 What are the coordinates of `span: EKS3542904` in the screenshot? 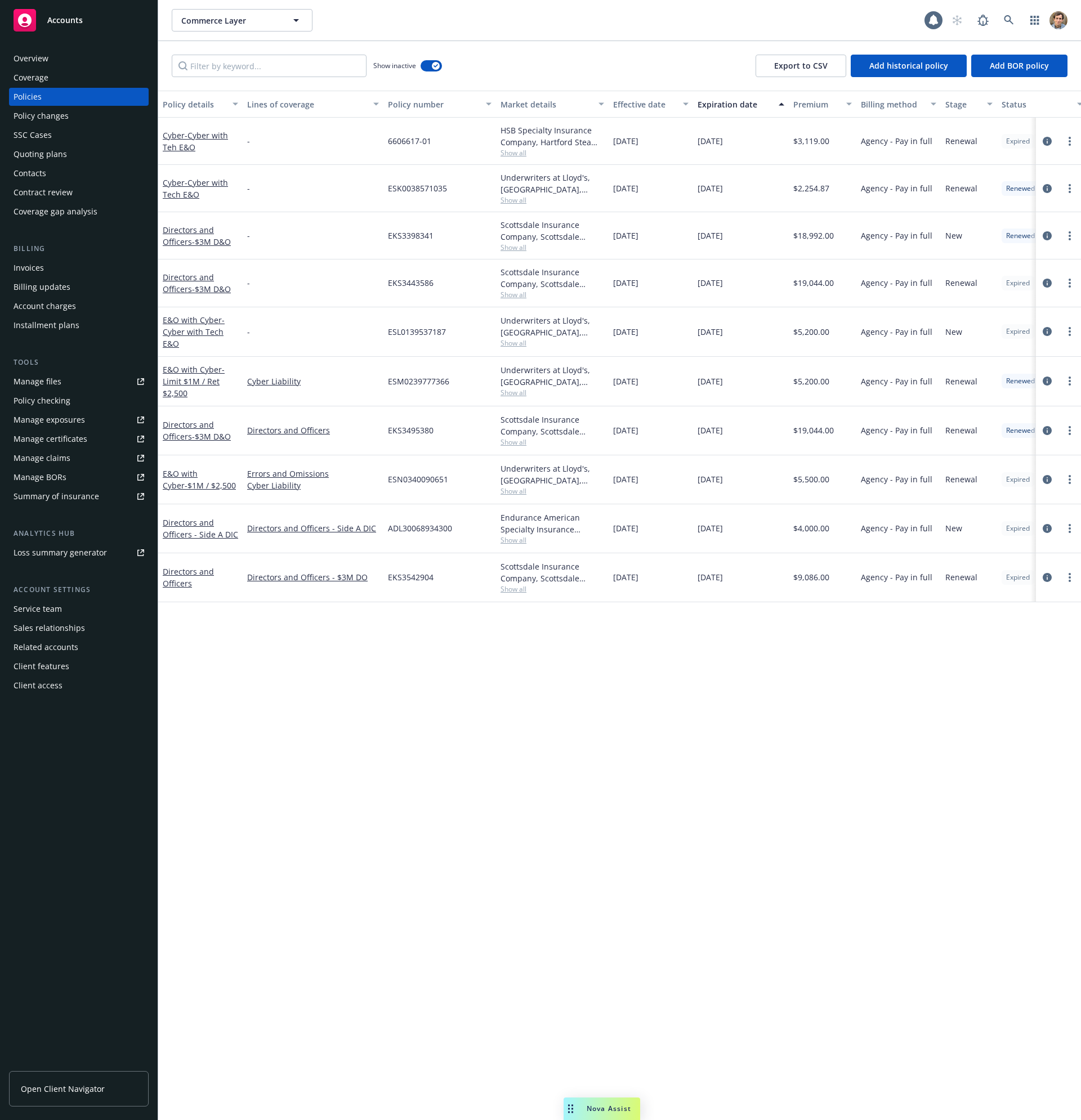 It's located at (410, 577).